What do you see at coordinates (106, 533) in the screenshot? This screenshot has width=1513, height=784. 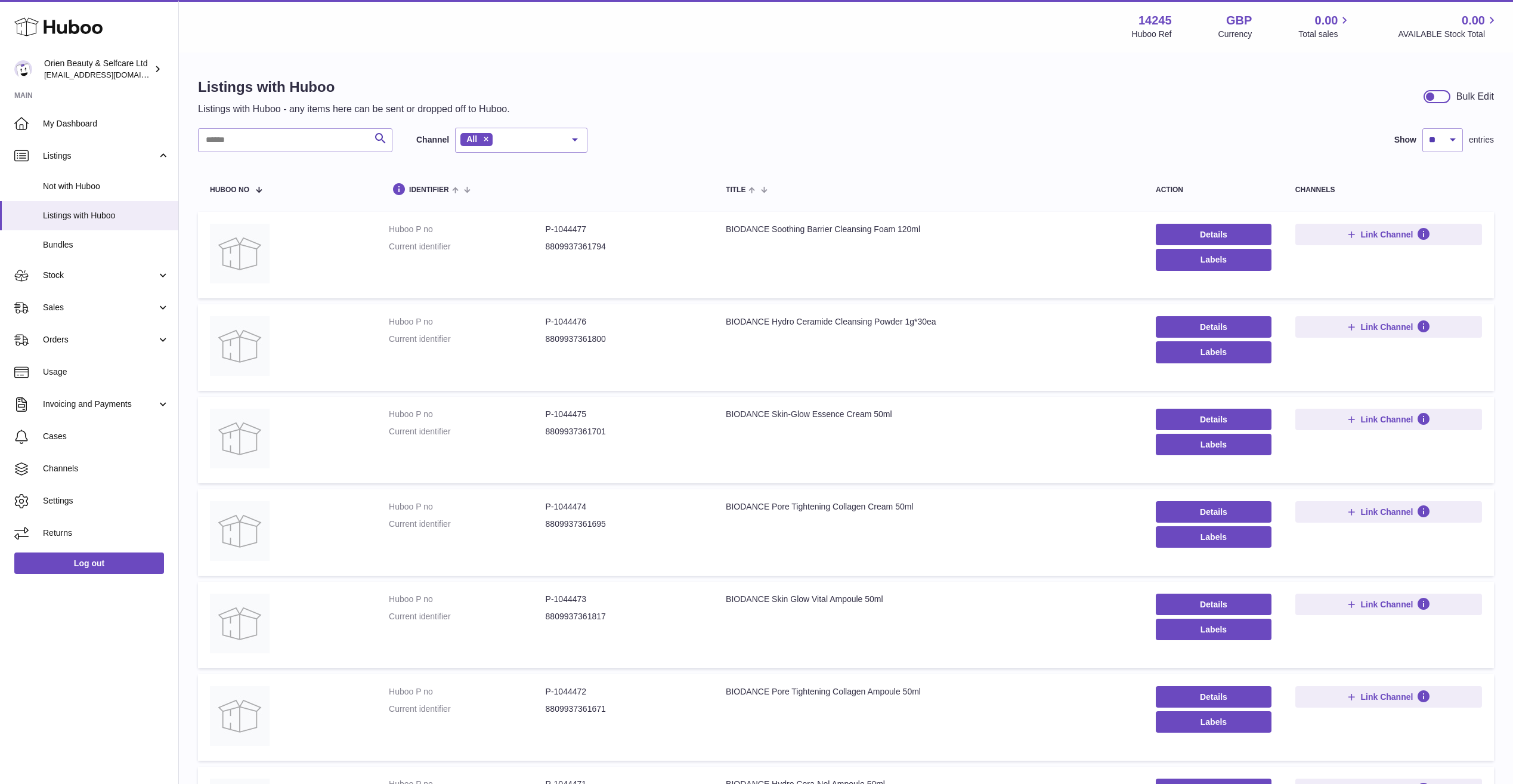 I see `span: Returns` at bounding box center [106, 533].